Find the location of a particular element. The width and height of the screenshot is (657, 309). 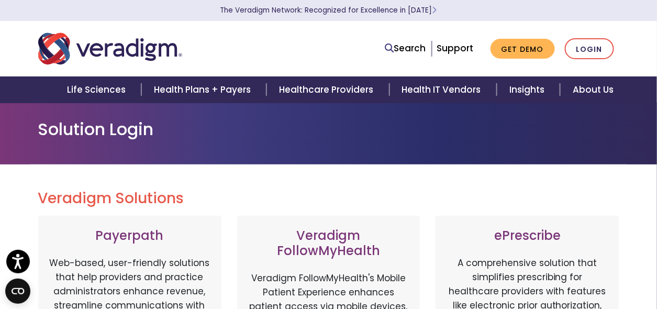

a: Support is located at coordinates (455, 48).